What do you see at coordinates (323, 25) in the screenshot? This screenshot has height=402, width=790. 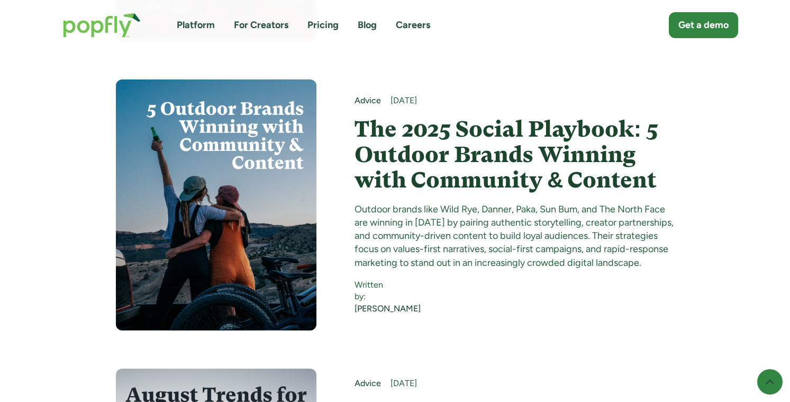 I see `a: Pricing` at bounding box center [323, 25].